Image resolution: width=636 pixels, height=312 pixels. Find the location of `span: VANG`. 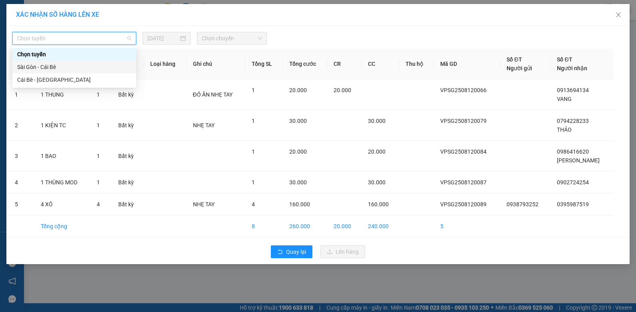

span: VANG is located at coordinates (564, 99).